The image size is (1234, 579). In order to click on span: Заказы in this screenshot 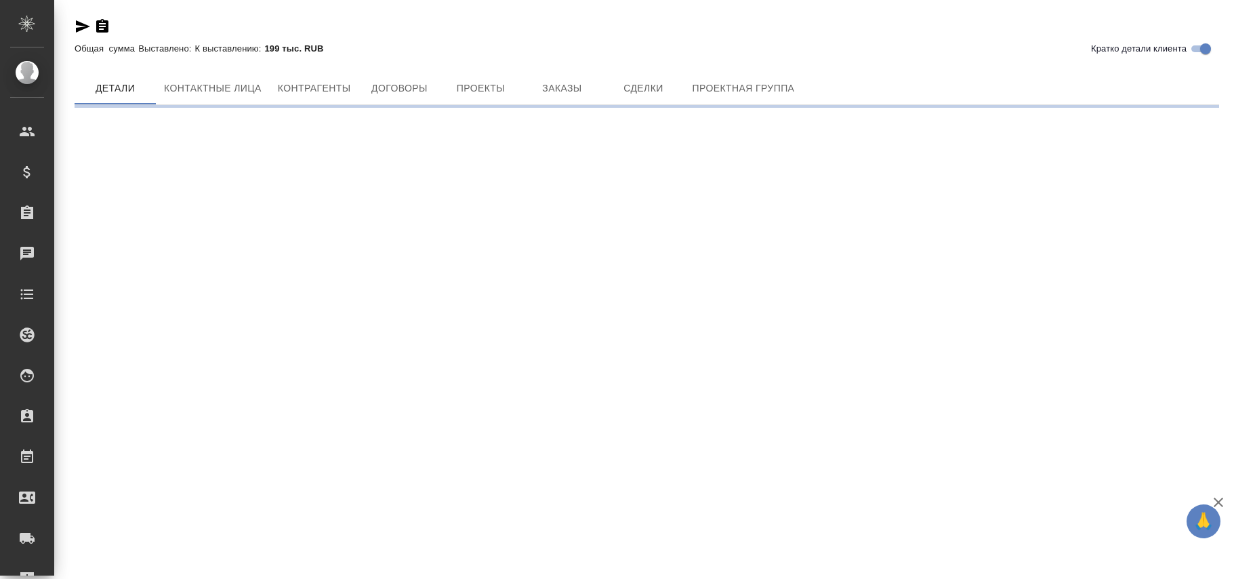, I will do `click(562, 88)`.